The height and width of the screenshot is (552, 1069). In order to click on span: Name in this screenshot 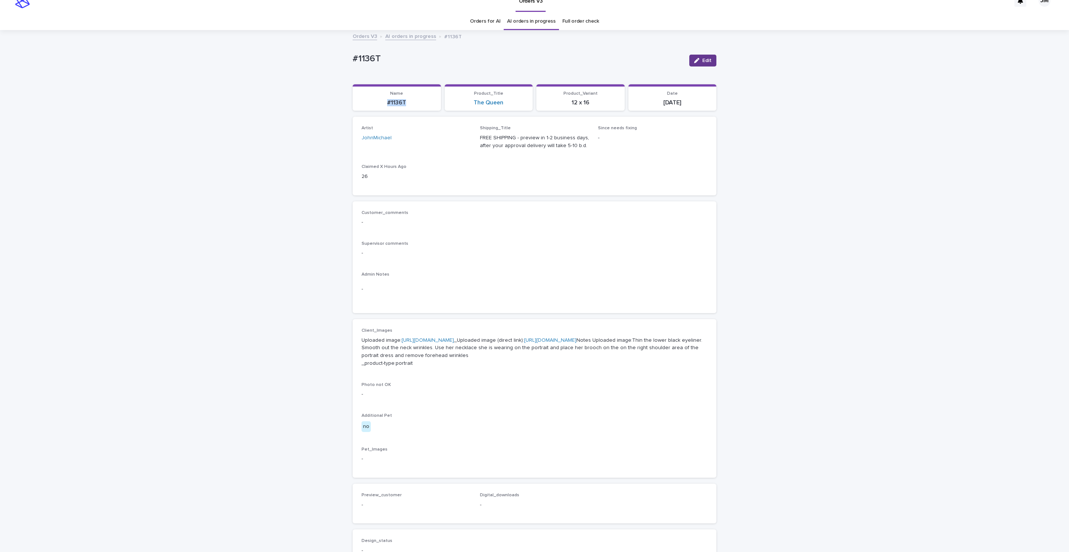, I will do `click(397, 94)`.